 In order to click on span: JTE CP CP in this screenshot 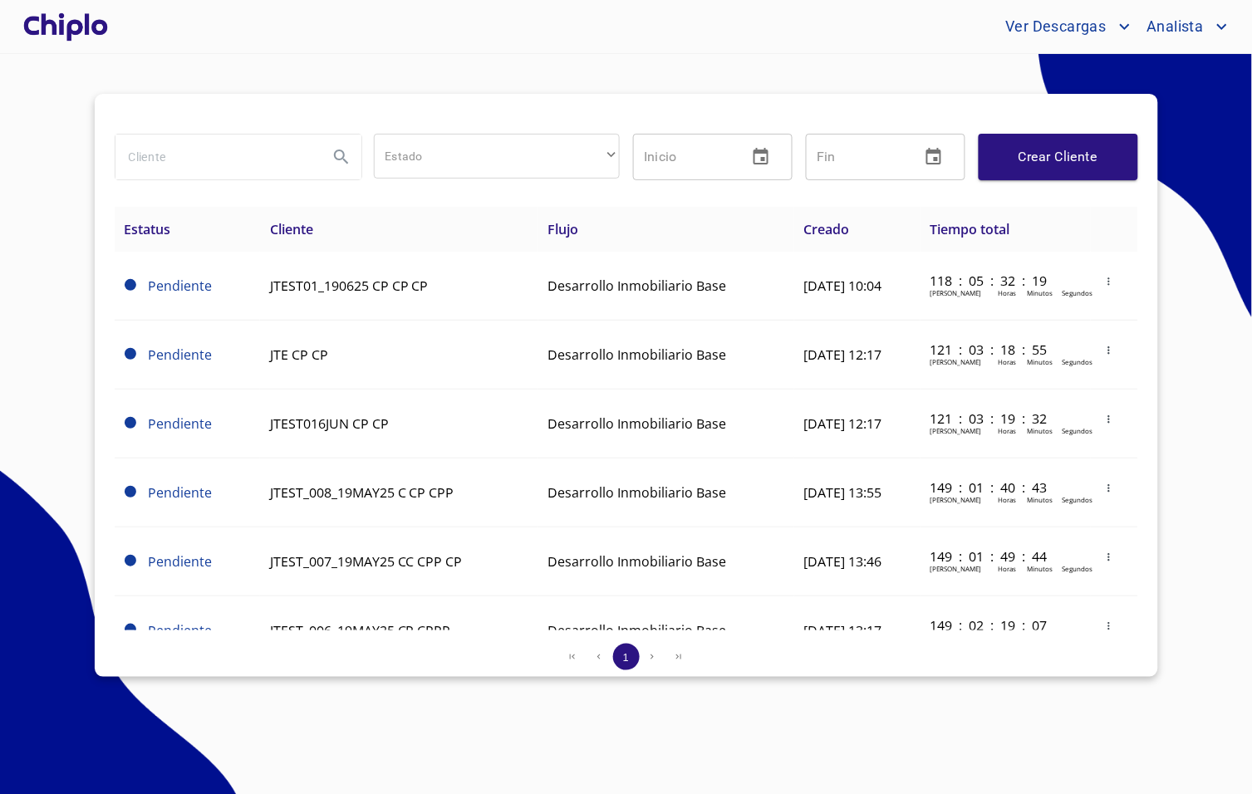, I will do `click(299, 355)`.